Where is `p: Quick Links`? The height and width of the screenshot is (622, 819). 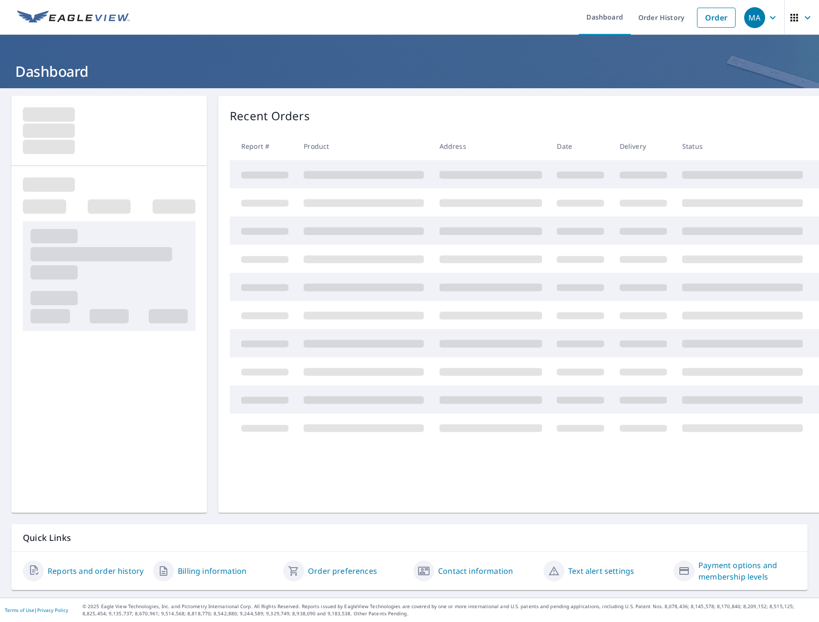 p: Quick Links is located at coordinates (410, 537).